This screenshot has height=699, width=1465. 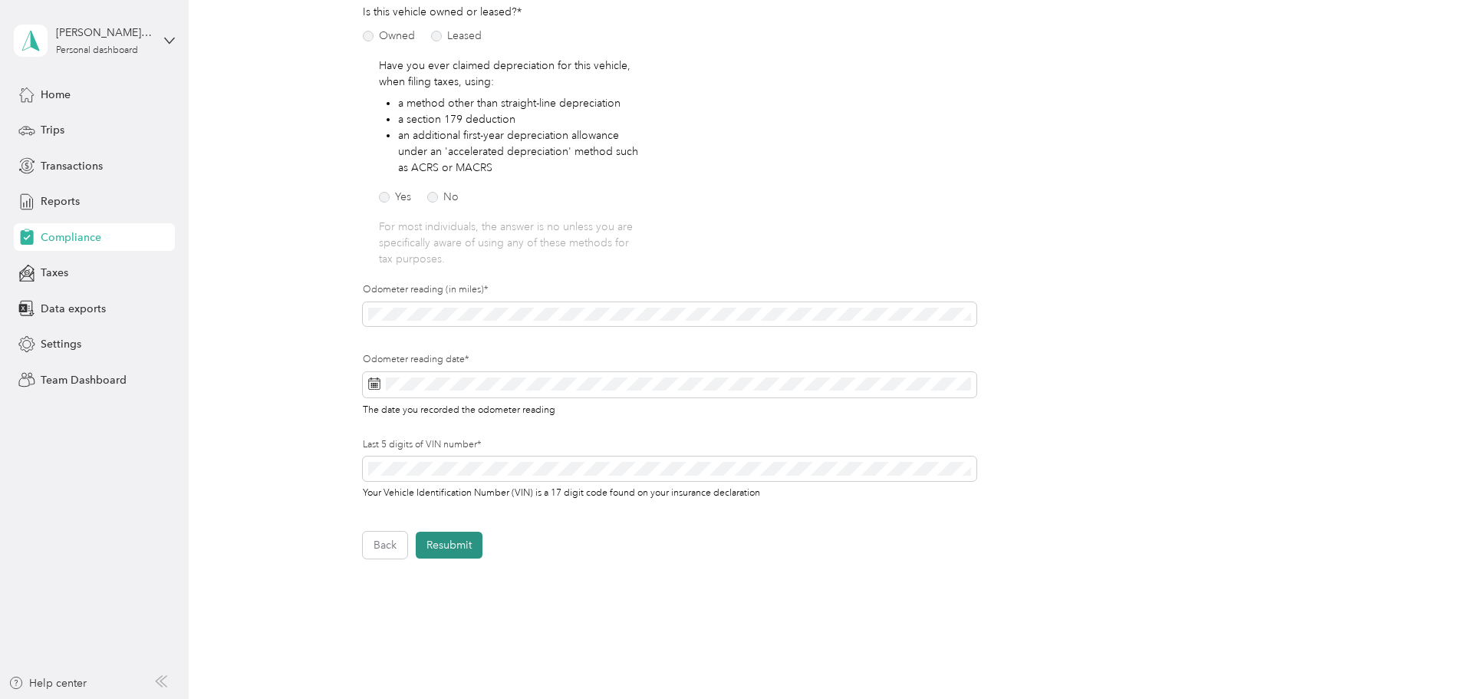 I want to click on li: an additional first-year depreciation allowance under an 'accelerated depreciation' method such a..., so click(x=522, y=151).